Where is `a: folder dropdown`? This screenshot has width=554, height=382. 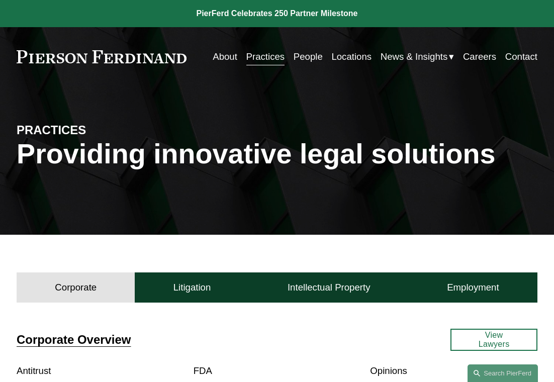
a: folder dropdown is located at coordinates (417, 56).